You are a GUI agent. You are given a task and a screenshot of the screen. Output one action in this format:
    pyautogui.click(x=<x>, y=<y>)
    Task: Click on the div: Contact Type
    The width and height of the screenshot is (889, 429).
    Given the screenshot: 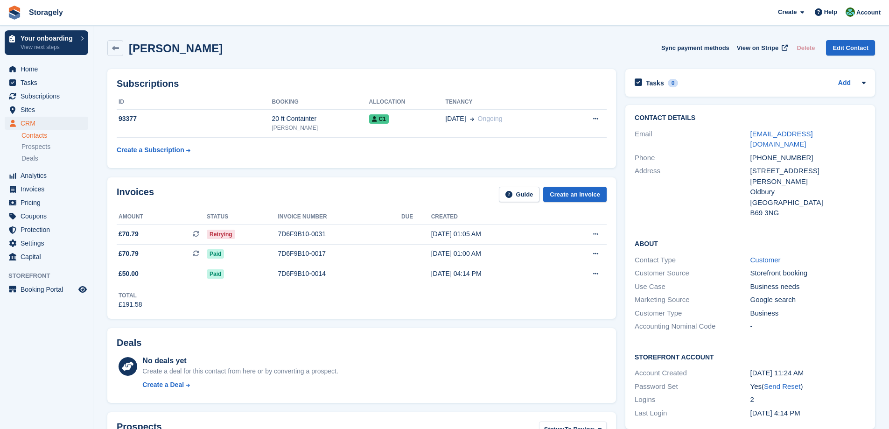 What is the action you would take?
    pyautogui.click(x=692, y=260)
    